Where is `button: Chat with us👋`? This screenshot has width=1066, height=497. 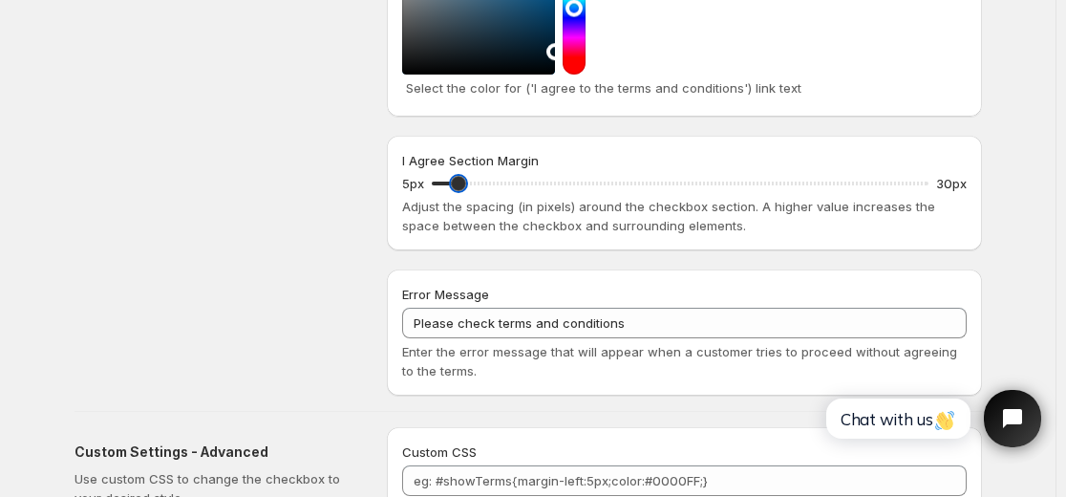 button: Chat with us👋 is located at coordinates (93, 45).